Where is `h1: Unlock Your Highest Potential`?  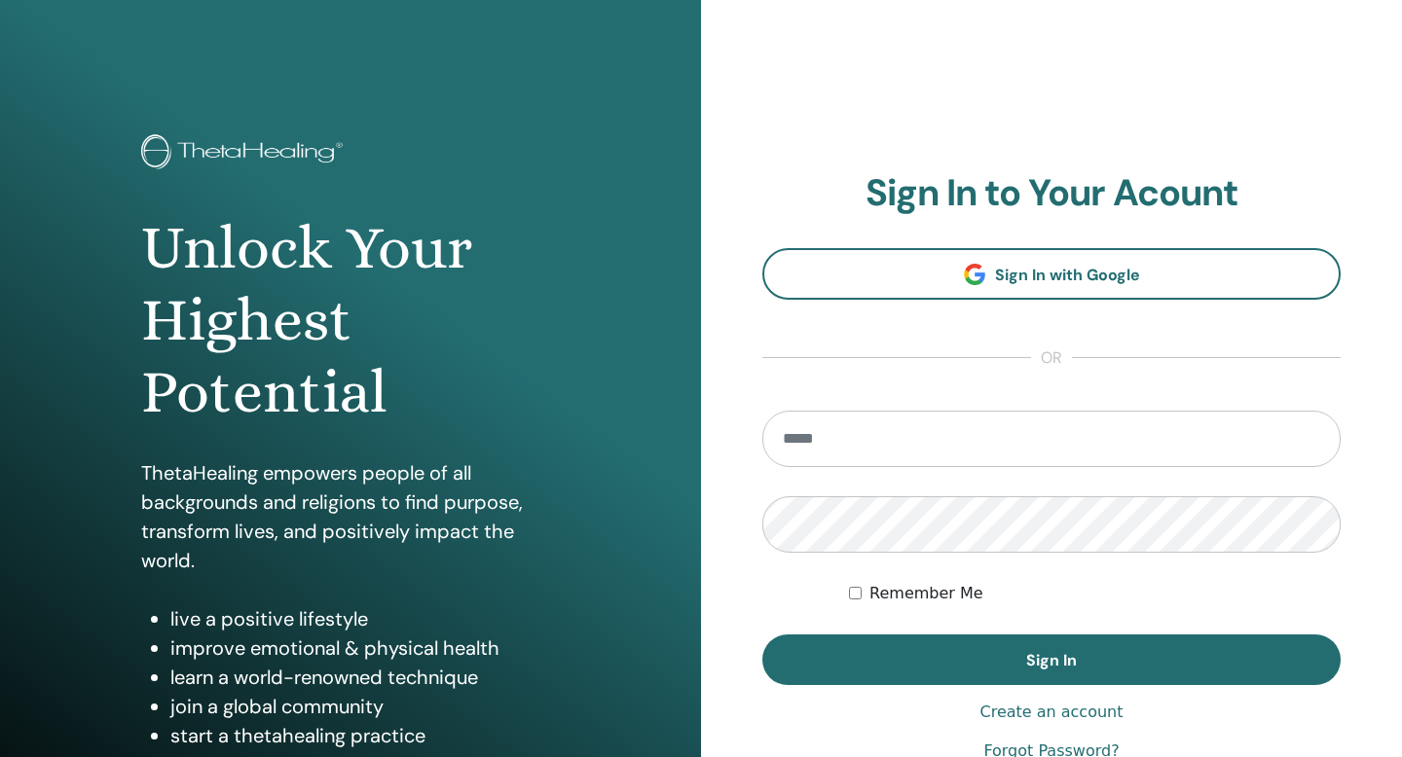
h1: Unlock Your Highest Potential is located at coordinates (350, 320).